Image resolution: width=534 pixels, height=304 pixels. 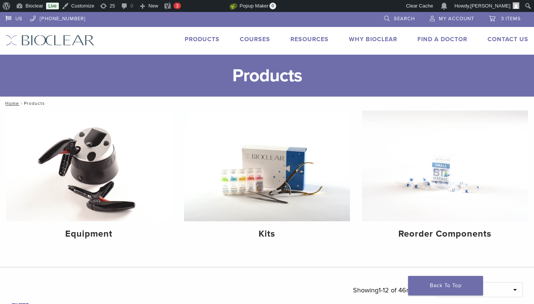 I want to click on img: Kits, so click(x=267, y=166).